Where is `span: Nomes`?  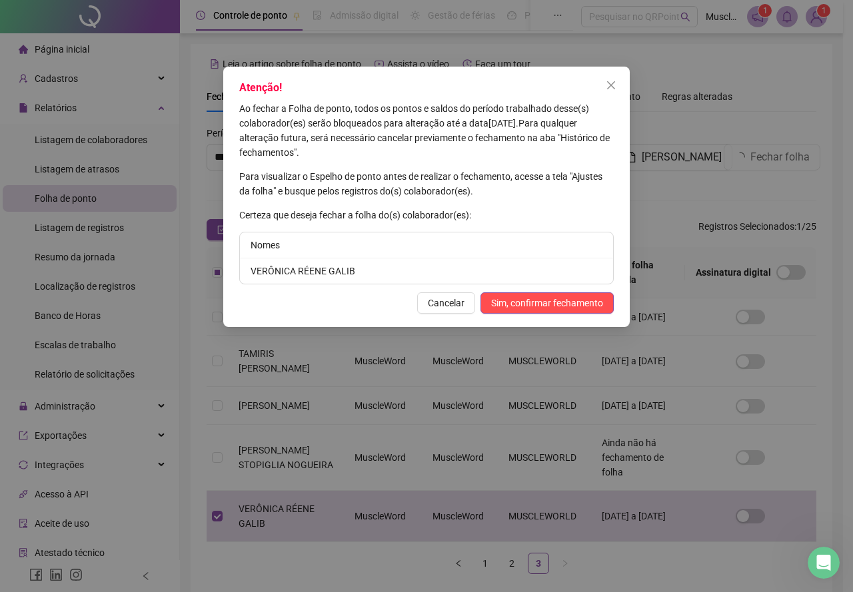
span: Nomes is located at coordinates (265, 245).